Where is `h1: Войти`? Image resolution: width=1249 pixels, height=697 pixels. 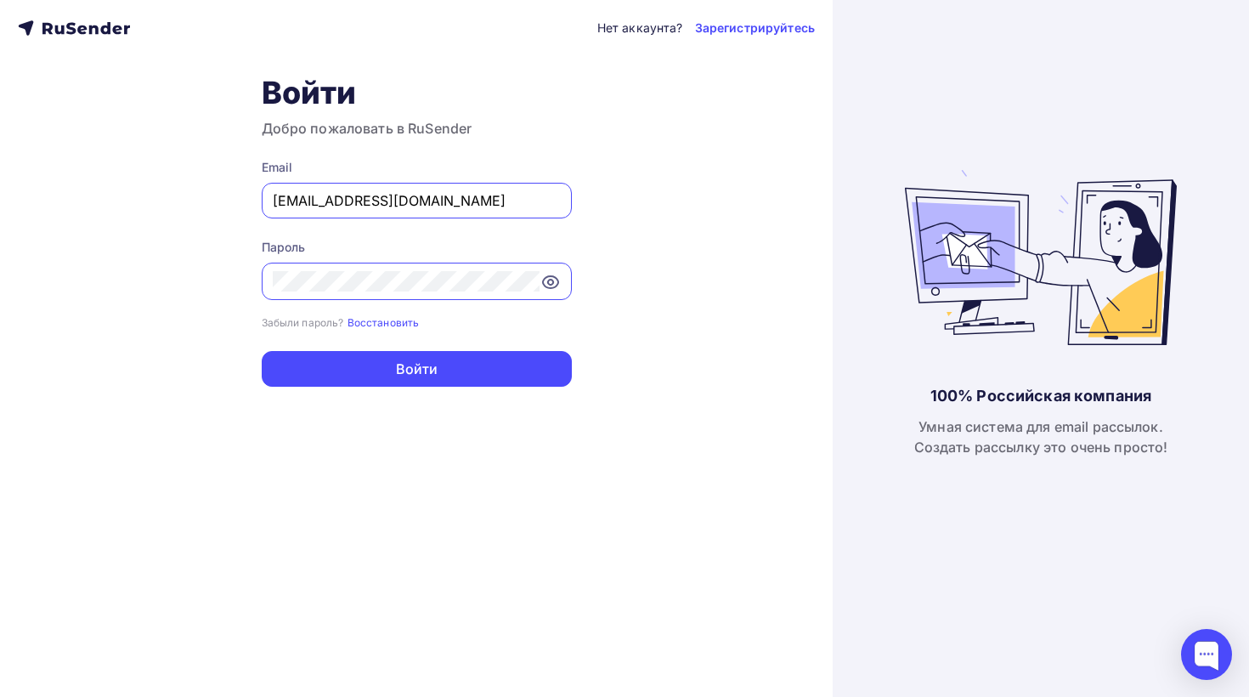 h1: Войти is located at coordinates (416, 93).